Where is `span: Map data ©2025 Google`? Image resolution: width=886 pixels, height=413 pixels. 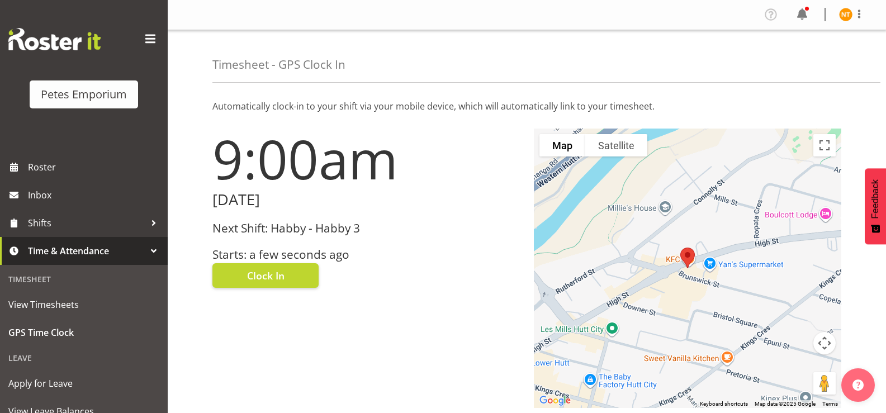 span: Map data ©2025 Google is located at coordinates (785, 404).